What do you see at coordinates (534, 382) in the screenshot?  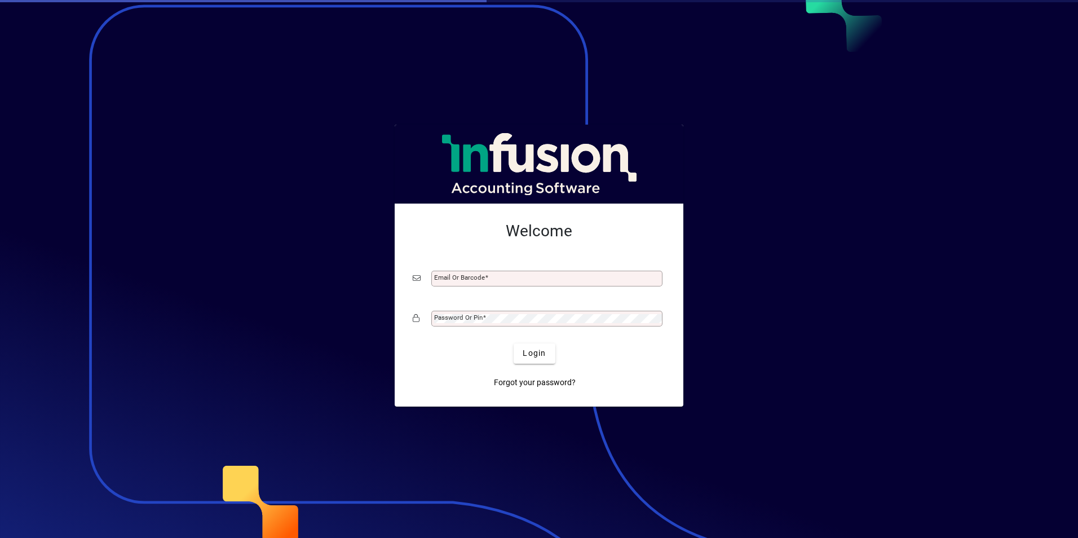 I see `span: Forgot your password?` at bounding box center [534, 382].